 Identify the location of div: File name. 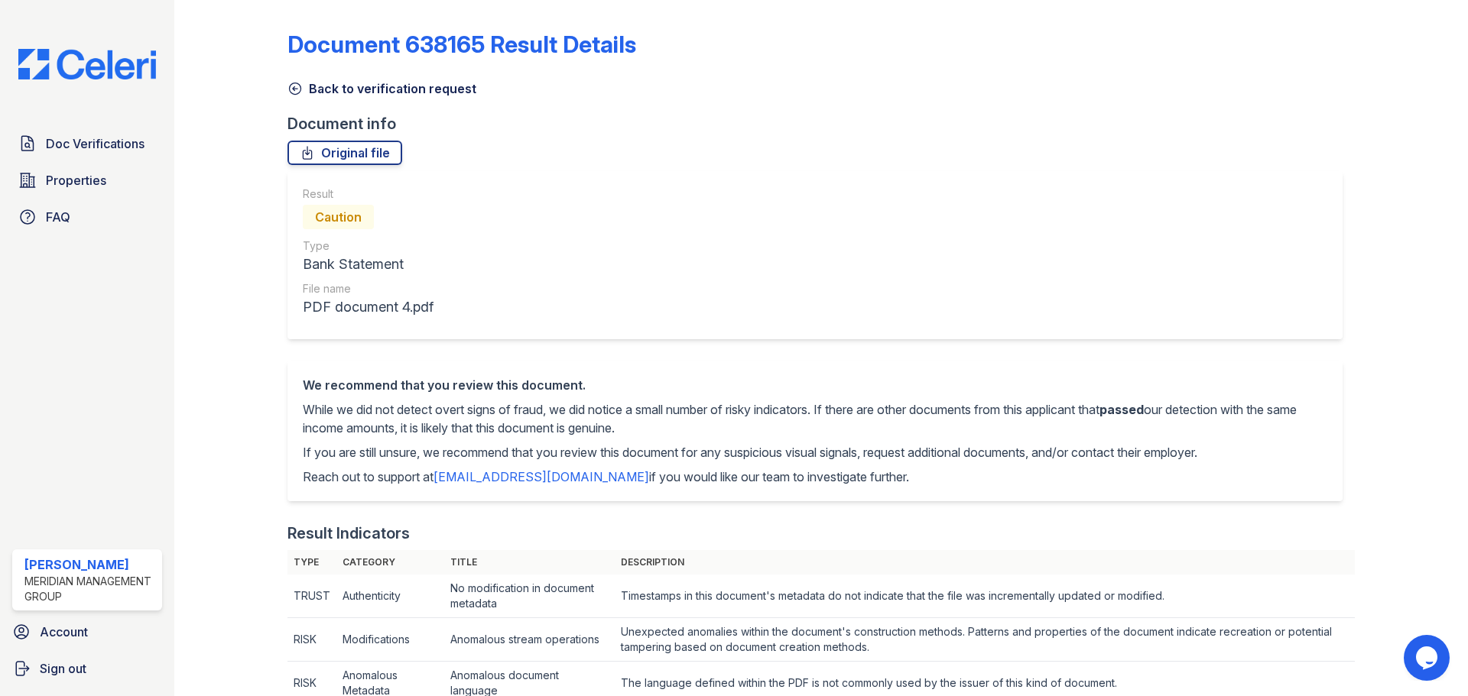
(368, 289).